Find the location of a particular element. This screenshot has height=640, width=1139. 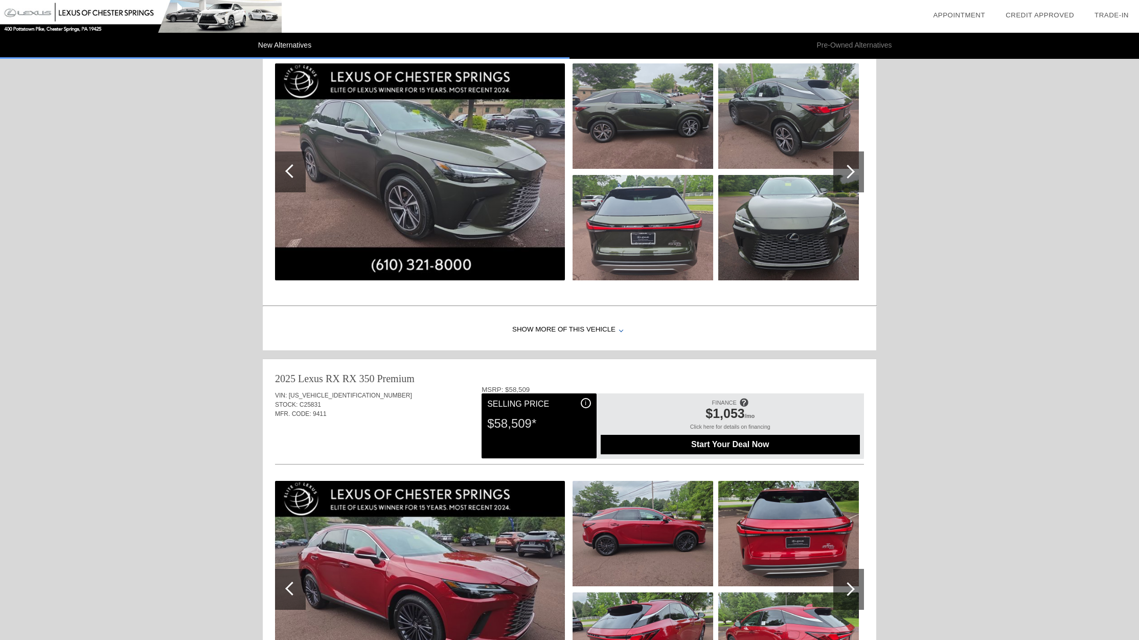

div: Selling Price is located at coordinates (539, 404).